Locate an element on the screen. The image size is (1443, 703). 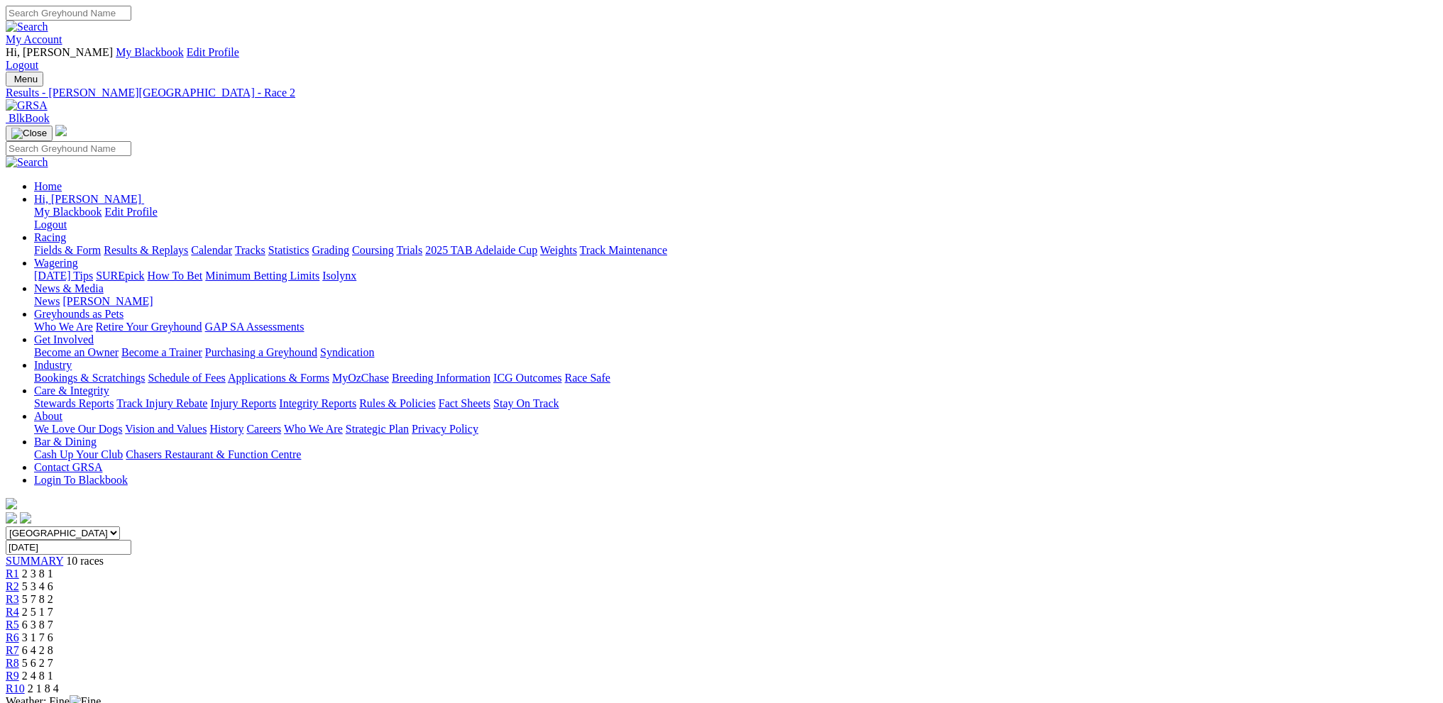
a: Get Involved is located at coordinates (64, 339).